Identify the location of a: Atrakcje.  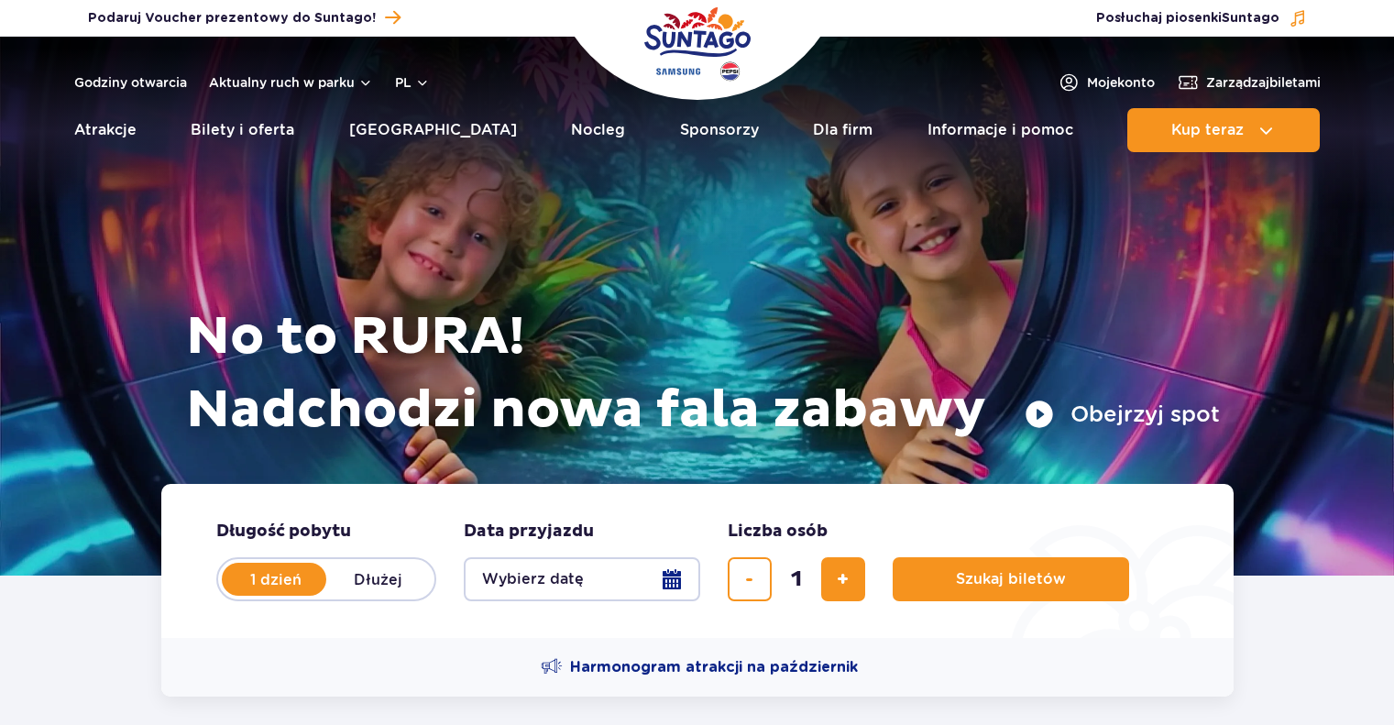
(105, 130).